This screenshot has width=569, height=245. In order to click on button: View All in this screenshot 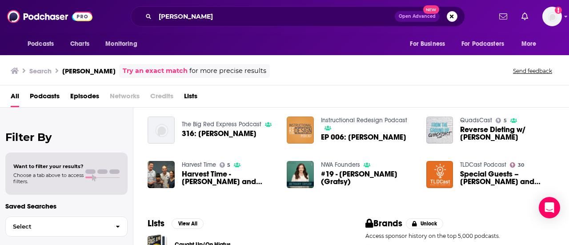, I will do `click(188, 224)`.